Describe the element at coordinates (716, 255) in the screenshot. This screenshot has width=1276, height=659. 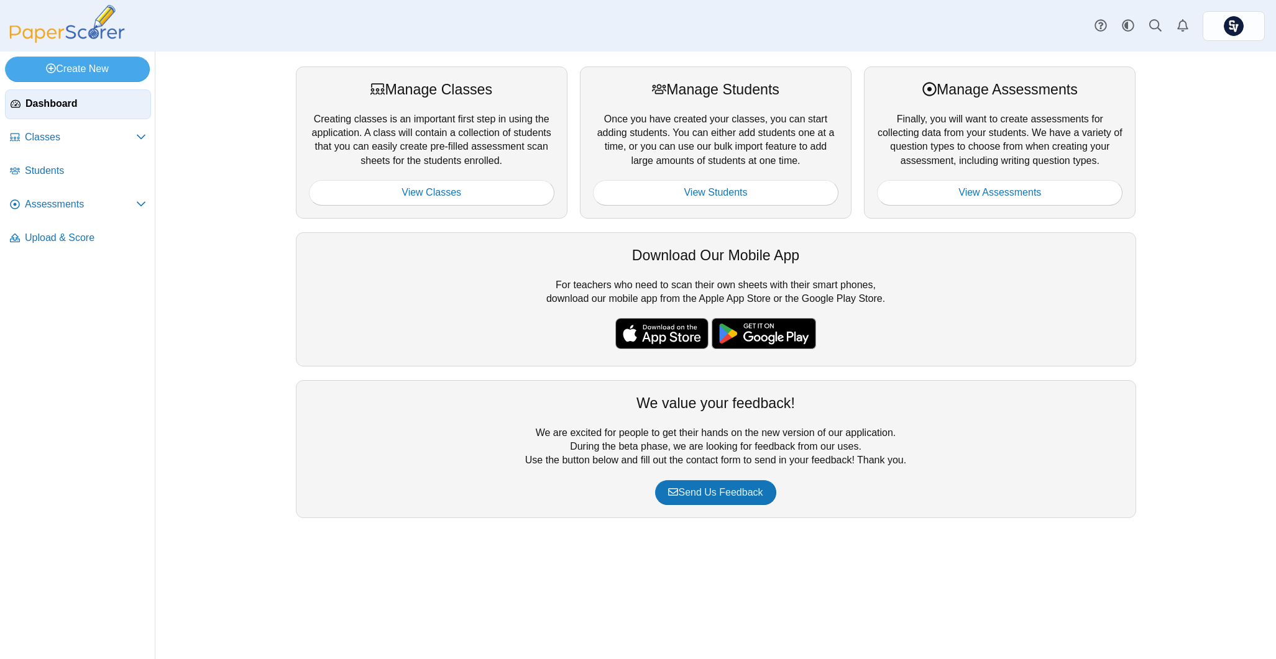
I see `div: Download Our Mobile App` at that location.